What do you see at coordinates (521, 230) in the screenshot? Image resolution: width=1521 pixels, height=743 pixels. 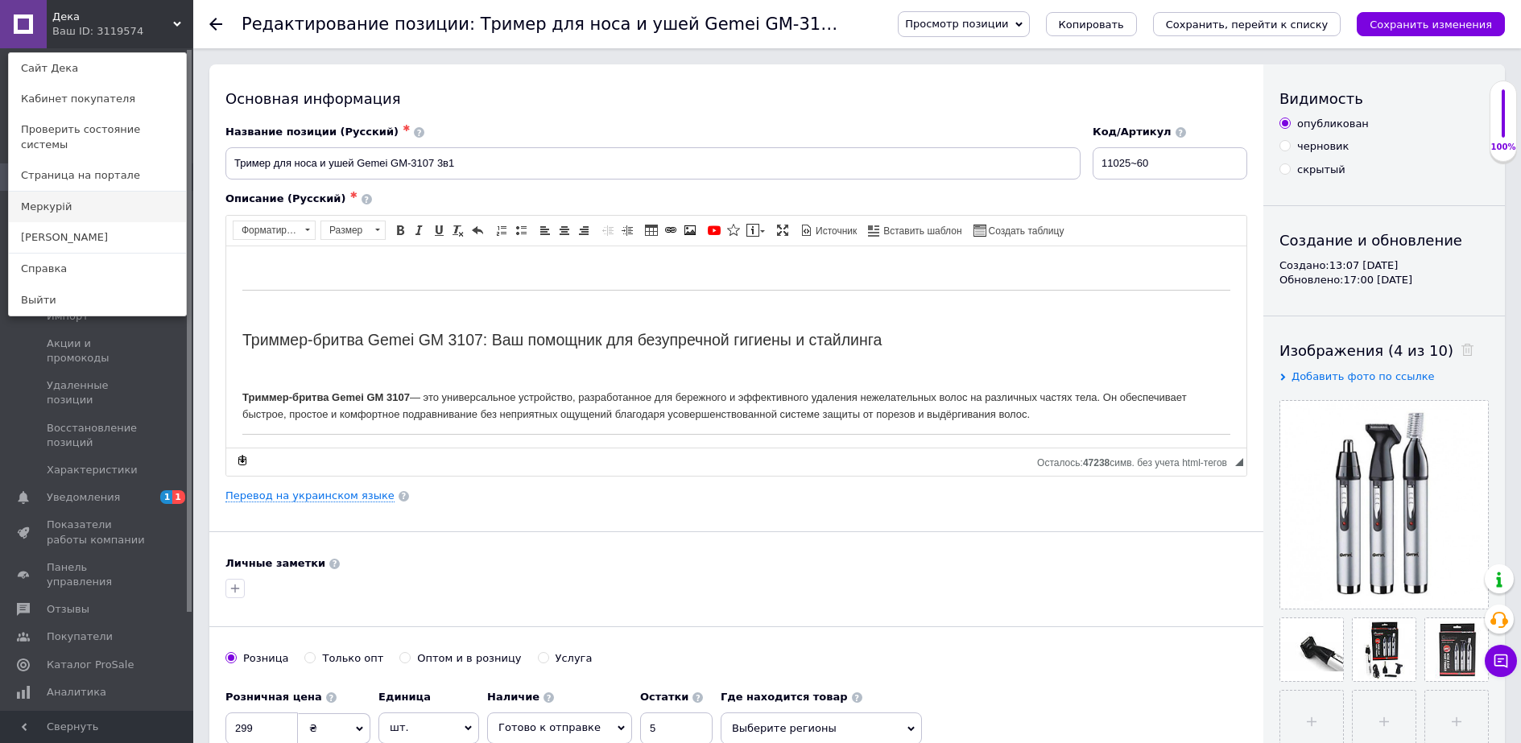 I see `a: Вставить / удалить маркированный список` at bounding box center [521, 230].